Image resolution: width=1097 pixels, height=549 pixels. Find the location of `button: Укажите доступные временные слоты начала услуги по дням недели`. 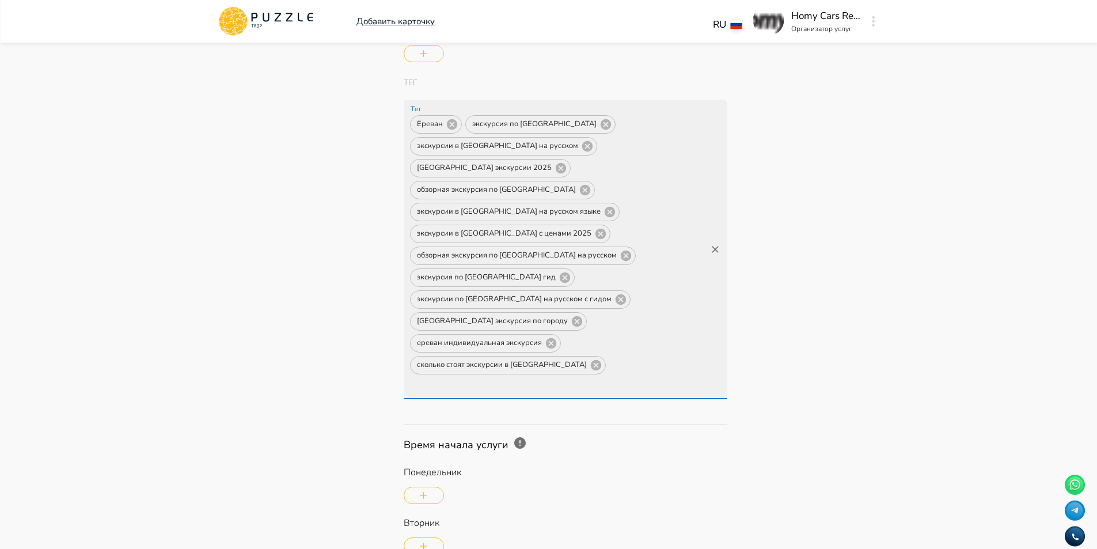

button: Укажите доступные временные слоты начала услуги по дням недели is located at coordinates (520, 443).